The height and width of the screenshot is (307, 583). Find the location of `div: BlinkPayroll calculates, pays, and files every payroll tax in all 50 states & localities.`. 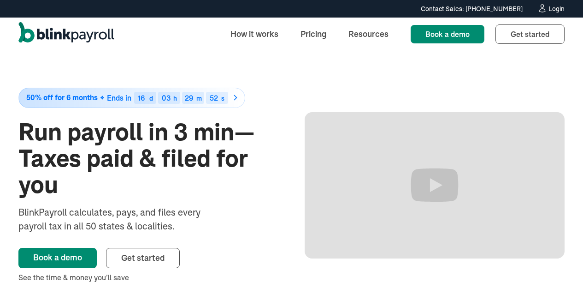

div: BlinkPayroll calculates, pays, and files every payroll tax in all 50 states & localities. is located at coordinates (122, 219).